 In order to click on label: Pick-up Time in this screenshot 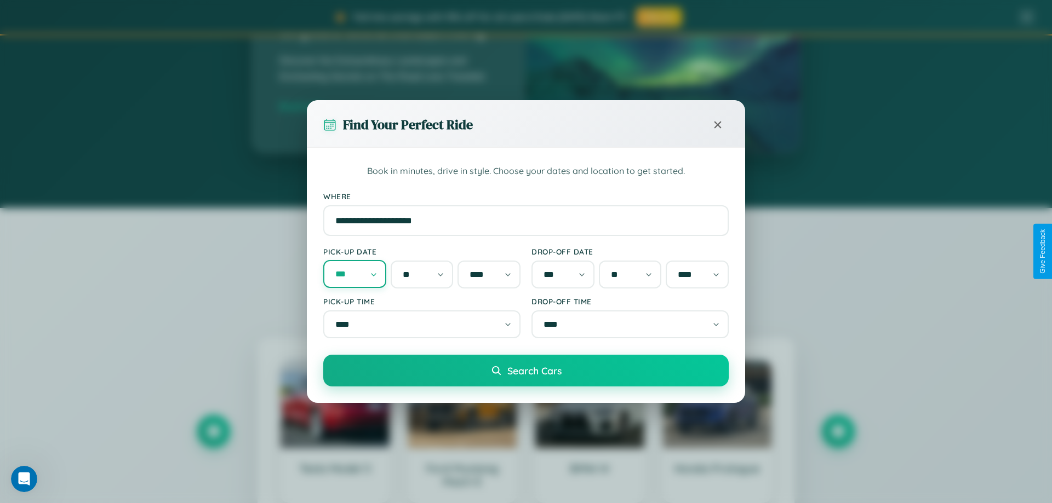, I will do `click(422, 301)`.